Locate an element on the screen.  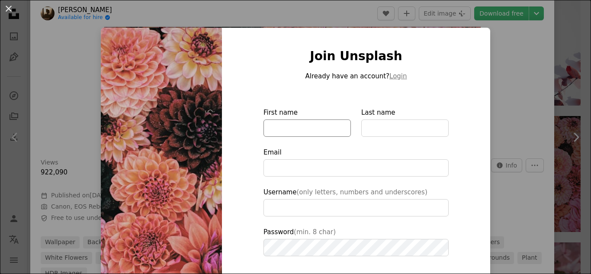
input: Last name is located at coordinates (405, 128).